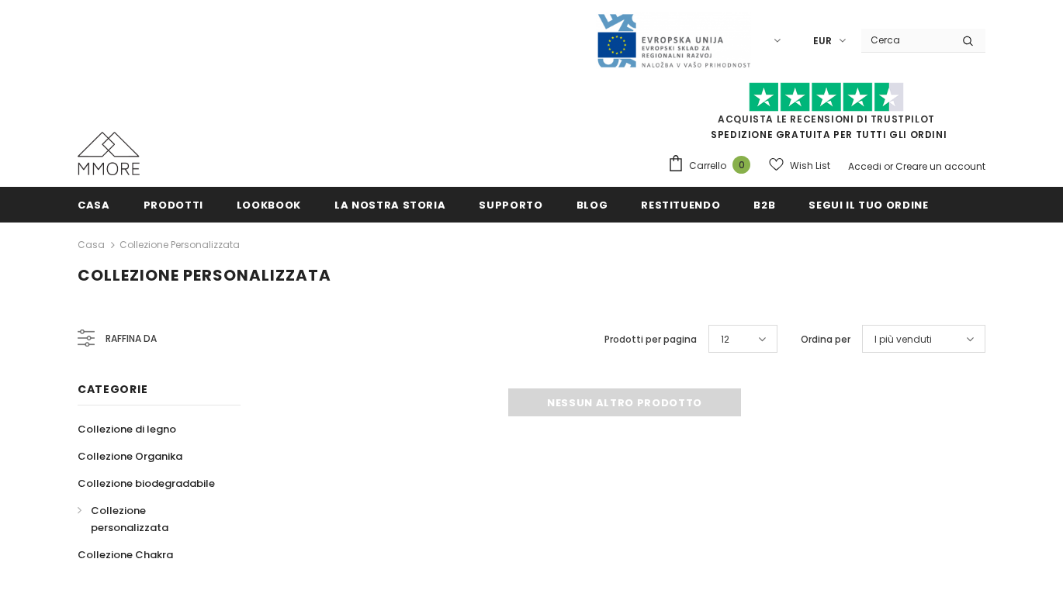  What do you see at coordinates (126, 429) in the screenshot?
I see `span: Collezione di legno` at bounding box center [126, 429].